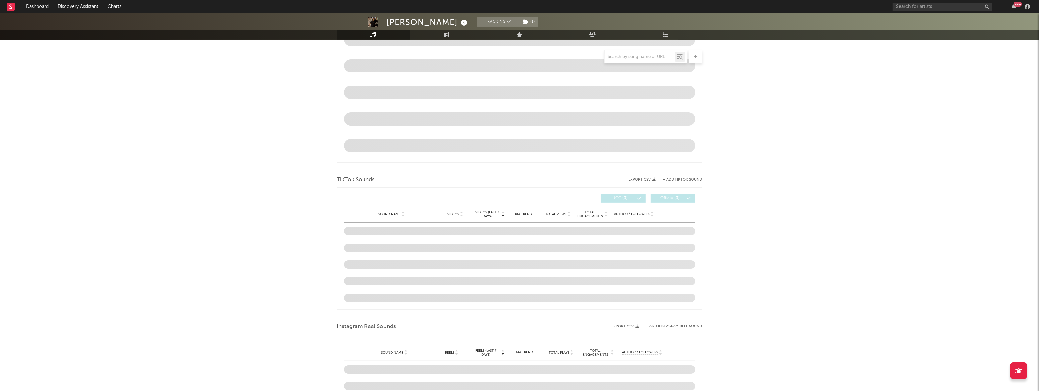 This screenshot has width=1039, height=391. I want to click on input: Search for artists, so click(943, 7).